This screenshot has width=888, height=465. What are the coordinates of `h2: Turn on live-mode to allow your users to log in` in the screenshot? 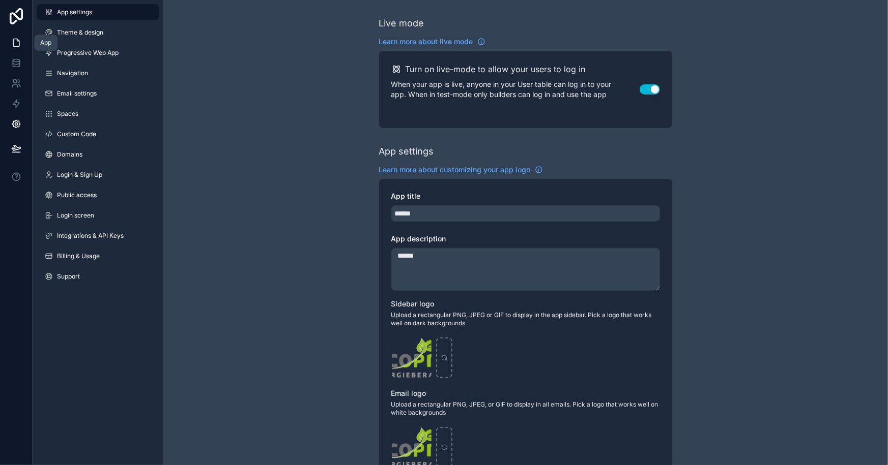 It's located at (495, 69).